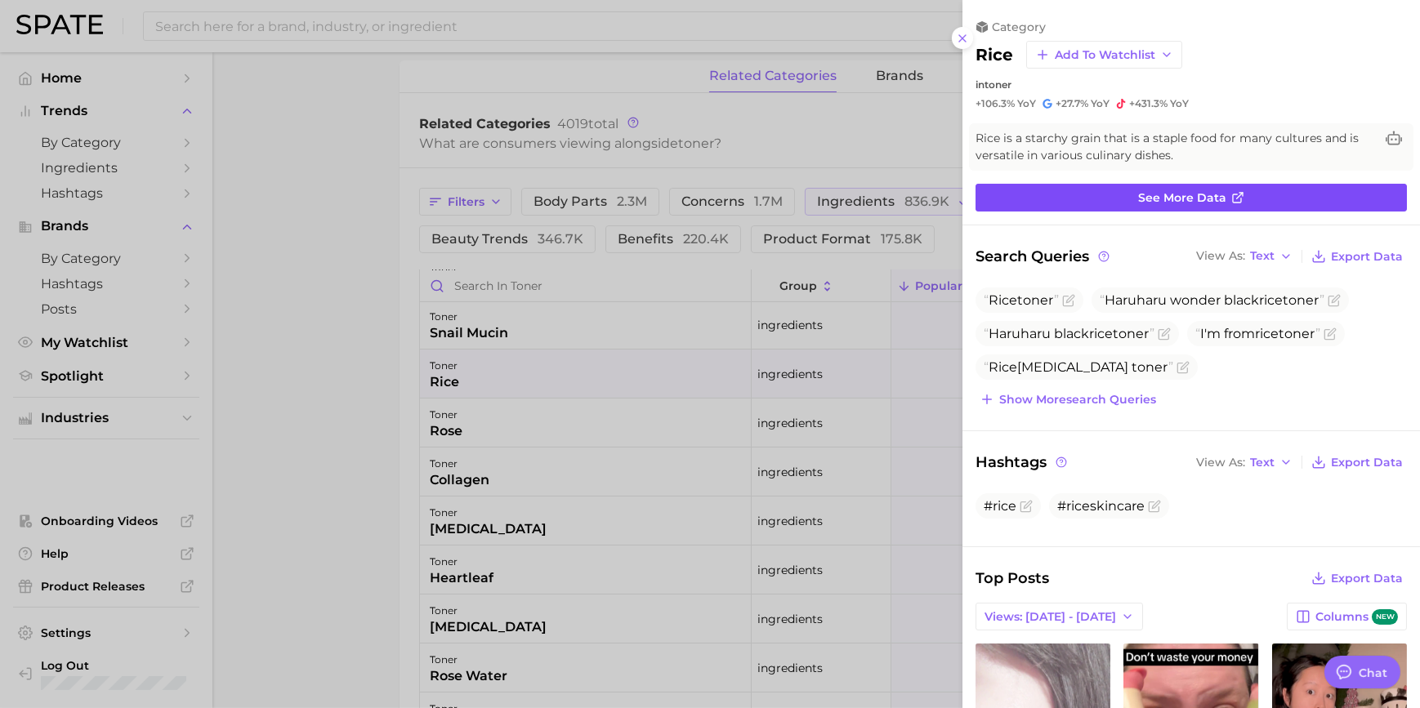 The height and width of the screenshot is (708, 1420). I want to click on span: Show more search queries, so click(1078, 400).